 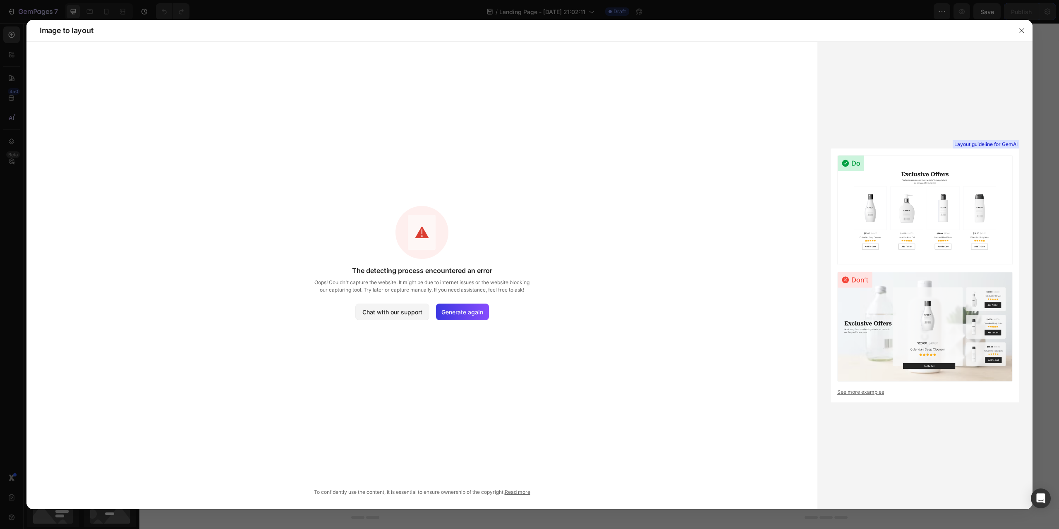 What do you see at coordinates (518, 492) in the screenshot?
I see `a: Read more` at bounding box center [518, 492].